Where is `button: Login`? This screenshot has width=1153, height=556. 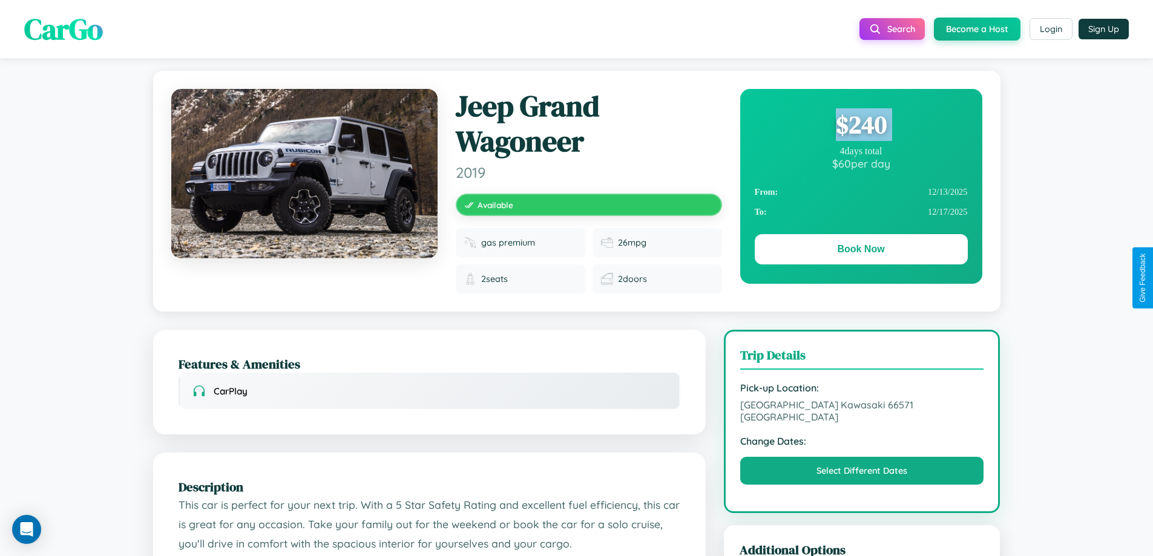
button: Login is located at coordinates (1051, 29).